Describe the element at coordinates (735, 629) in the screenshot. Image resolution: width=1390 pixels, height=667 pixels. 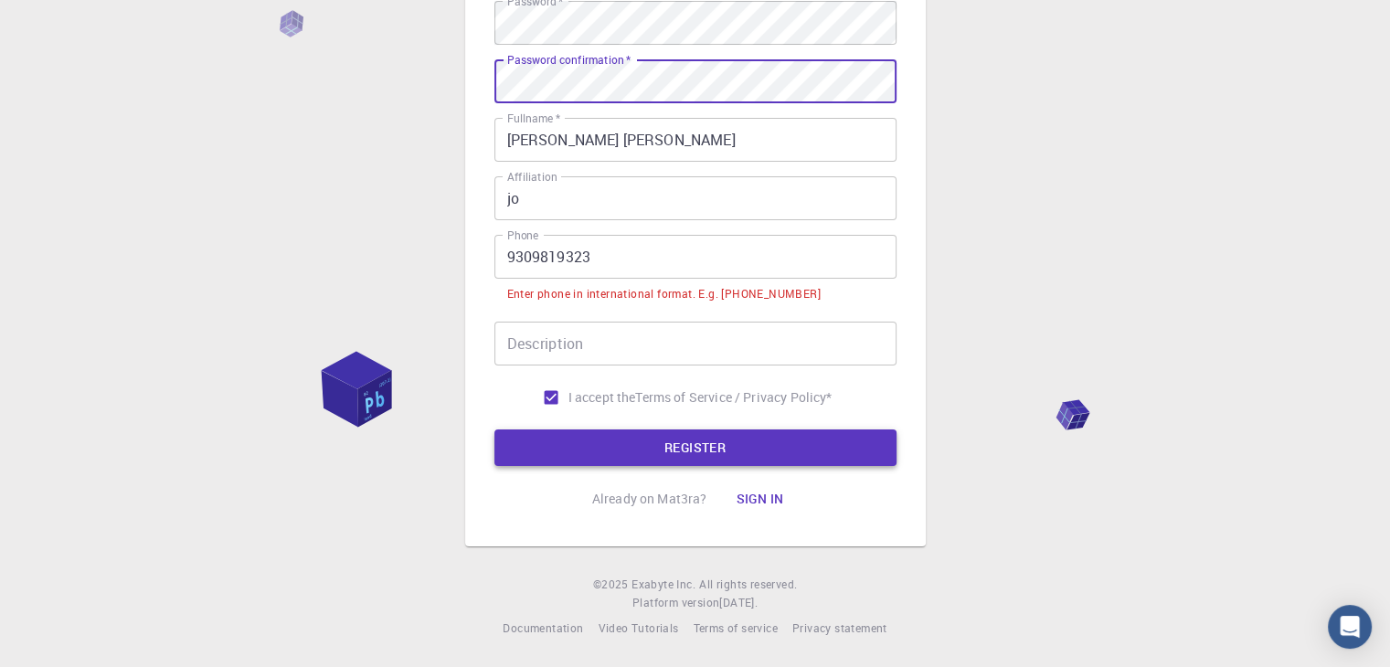
I see `a: Terms of service` at that location.